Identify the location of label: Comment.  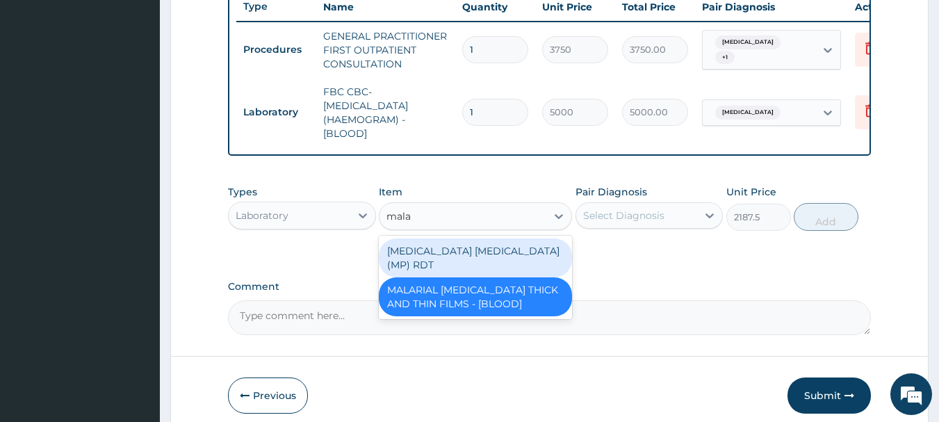
(550, 286).